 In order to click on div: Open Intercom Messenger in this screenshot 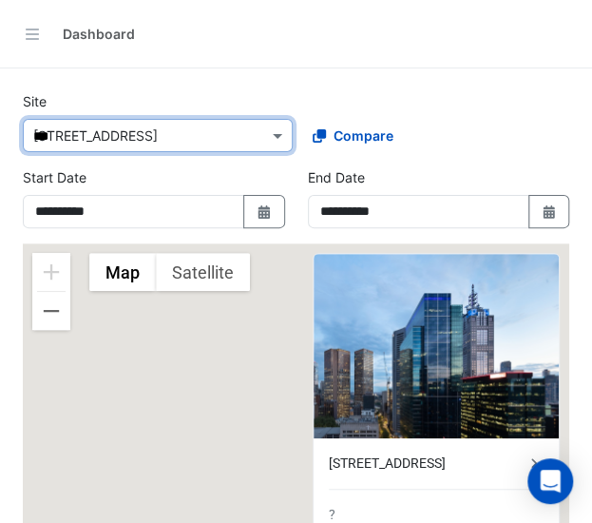, I will do `click(550, 481)`.